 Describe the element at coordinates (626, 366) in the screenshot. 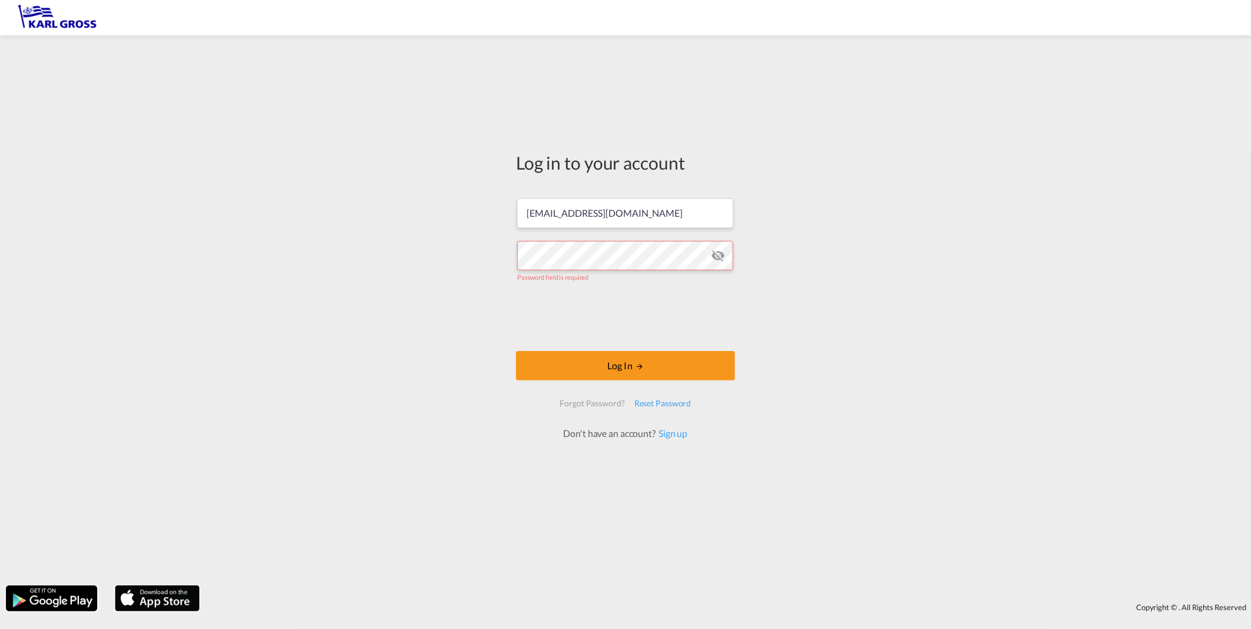

I see `button: LOGIN` at that location.